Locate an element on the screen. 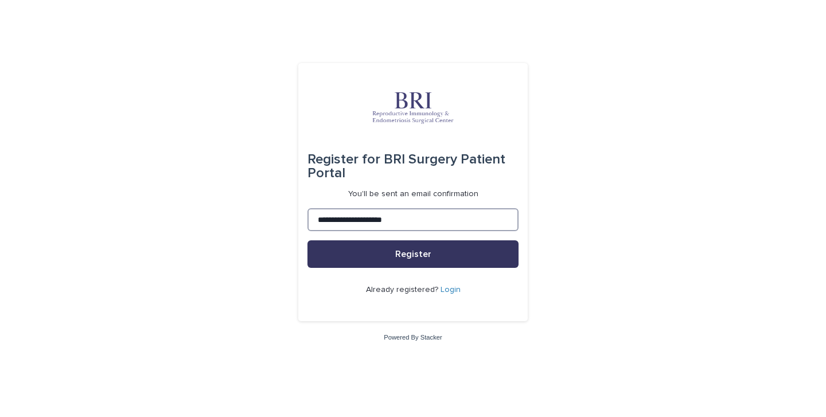  span: Register is located at coordinates (413, 254).